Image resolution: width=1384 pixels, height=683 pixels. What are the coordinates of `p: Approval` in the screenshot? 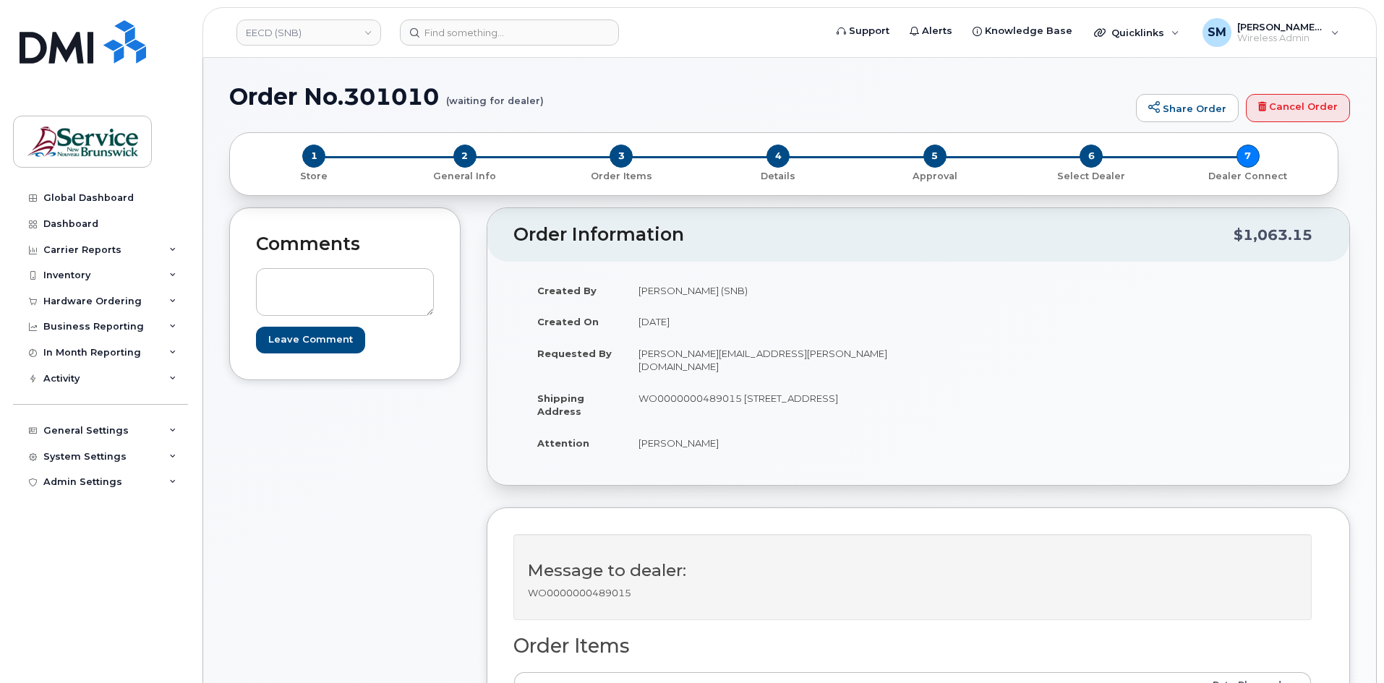 It's located at (934, 176).